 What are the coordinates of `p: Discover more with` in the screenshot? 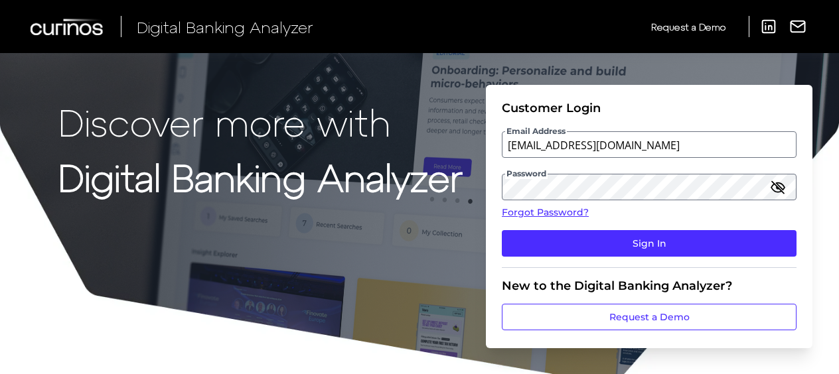 It's located at (260, 122).